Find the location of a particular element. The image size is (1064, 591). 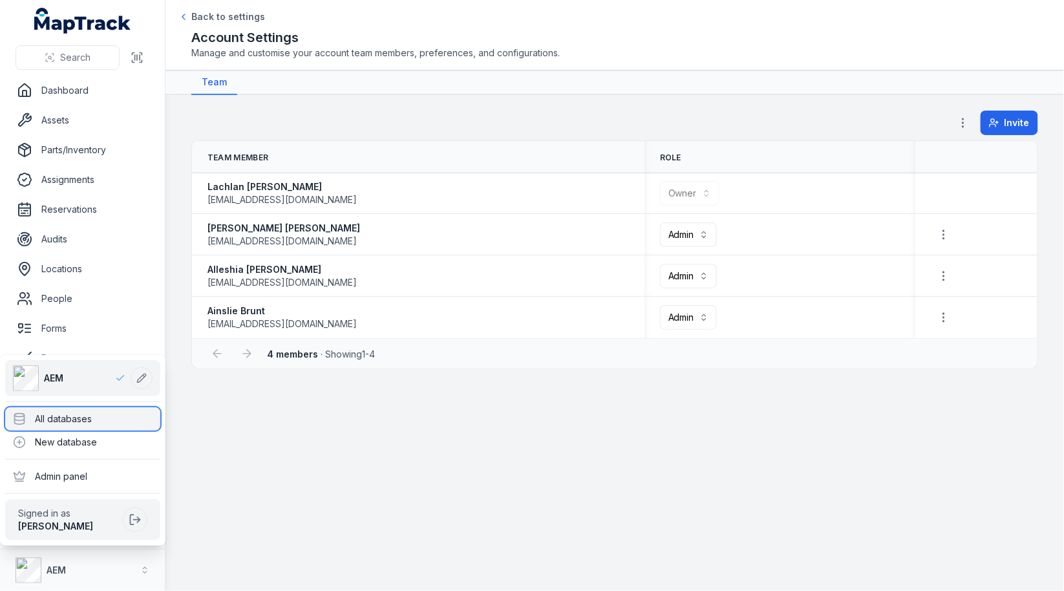

div: New database is located at coordinates (83, 442).